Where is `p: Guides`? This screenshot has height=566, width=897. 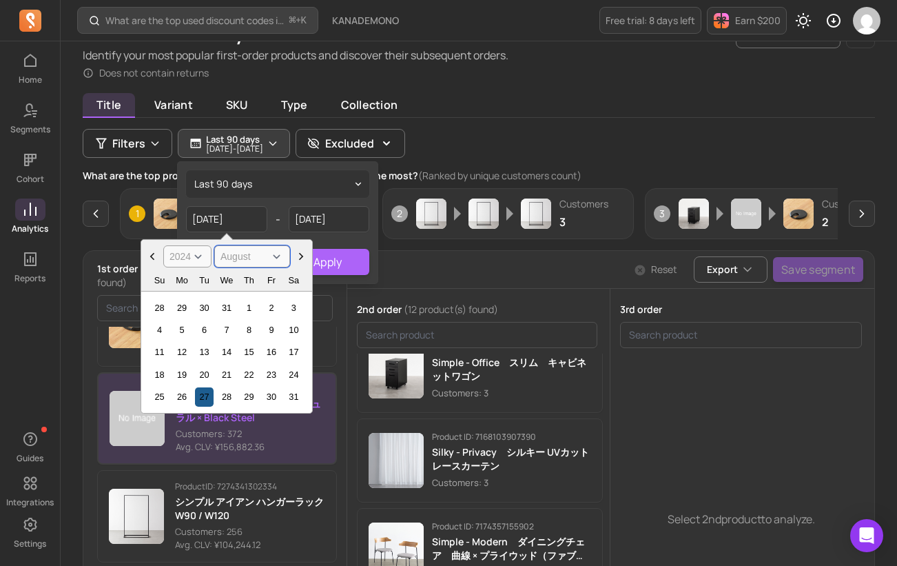
p: Guides is located at coordinates (30, 458).